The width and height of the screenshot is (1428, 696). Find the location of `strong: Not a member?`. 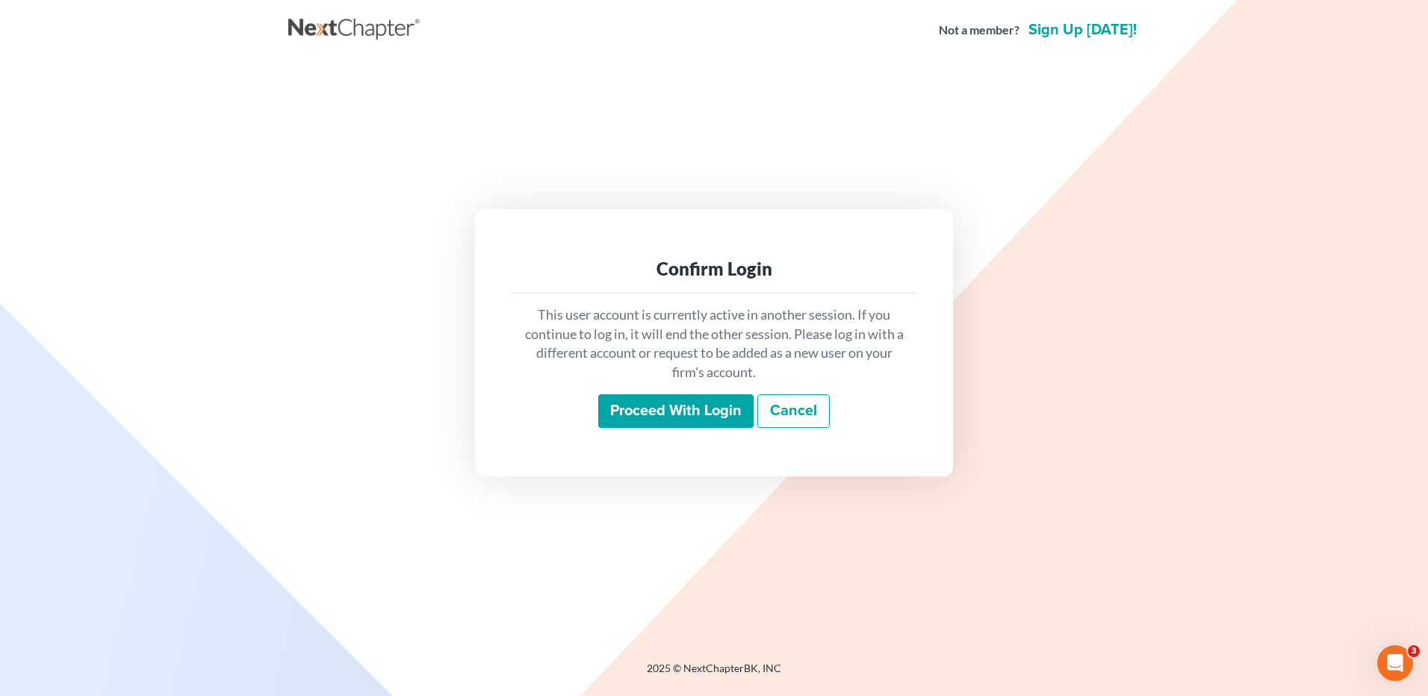

strong: Not a member? is located at coordinates (979, 30).